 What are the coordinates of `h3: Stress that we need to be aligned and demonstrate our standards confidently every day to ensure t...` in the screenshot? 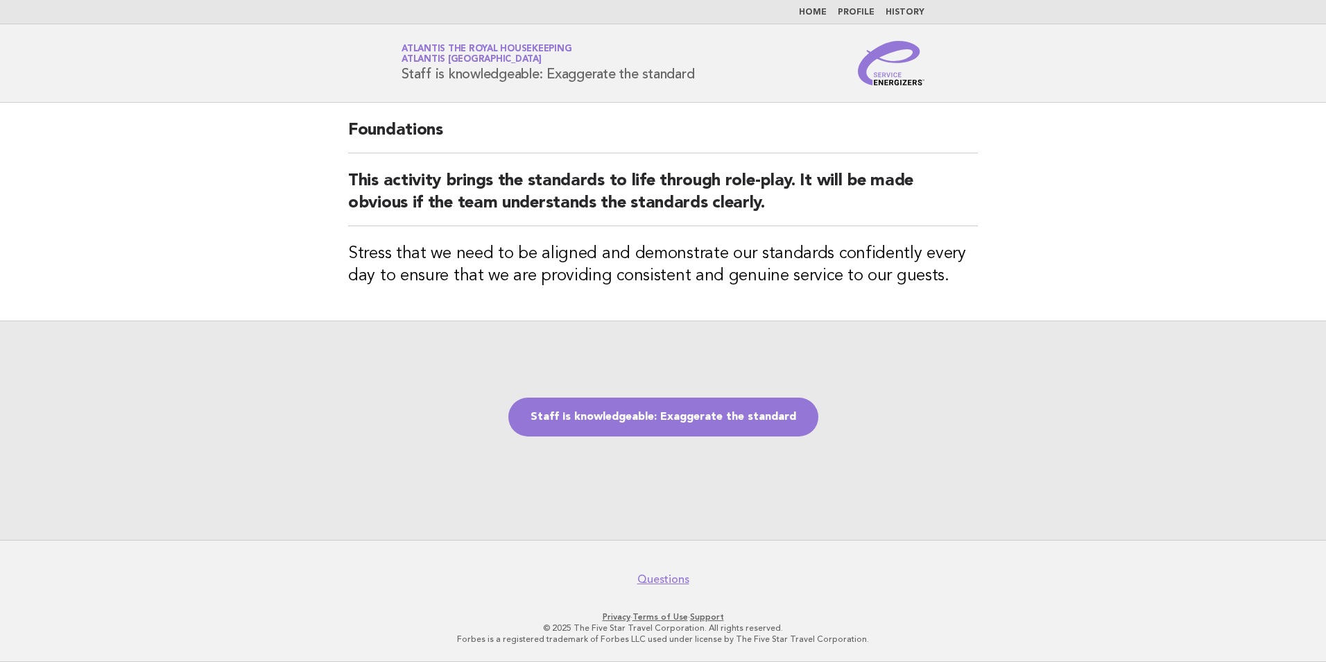 It's located at (663, 265).